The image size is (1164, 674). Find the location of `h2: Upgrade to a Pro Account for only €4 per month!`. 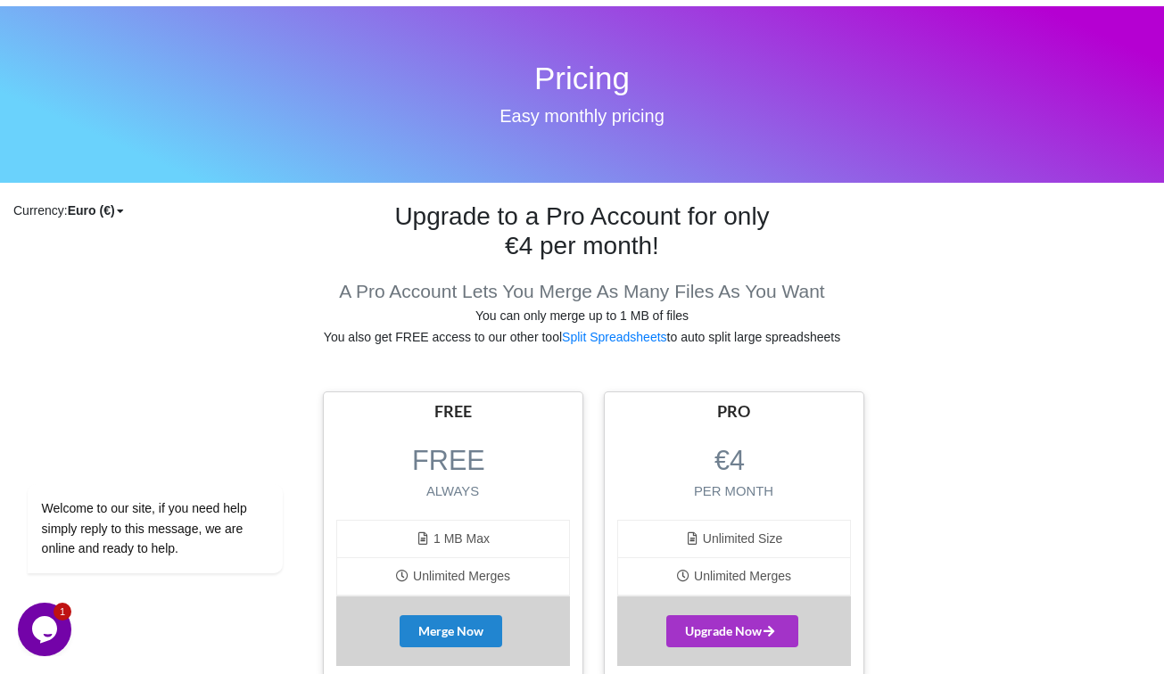

h2: Upgrade to a Pro Account for only €4 per month! is located at coordinates (582, 231).